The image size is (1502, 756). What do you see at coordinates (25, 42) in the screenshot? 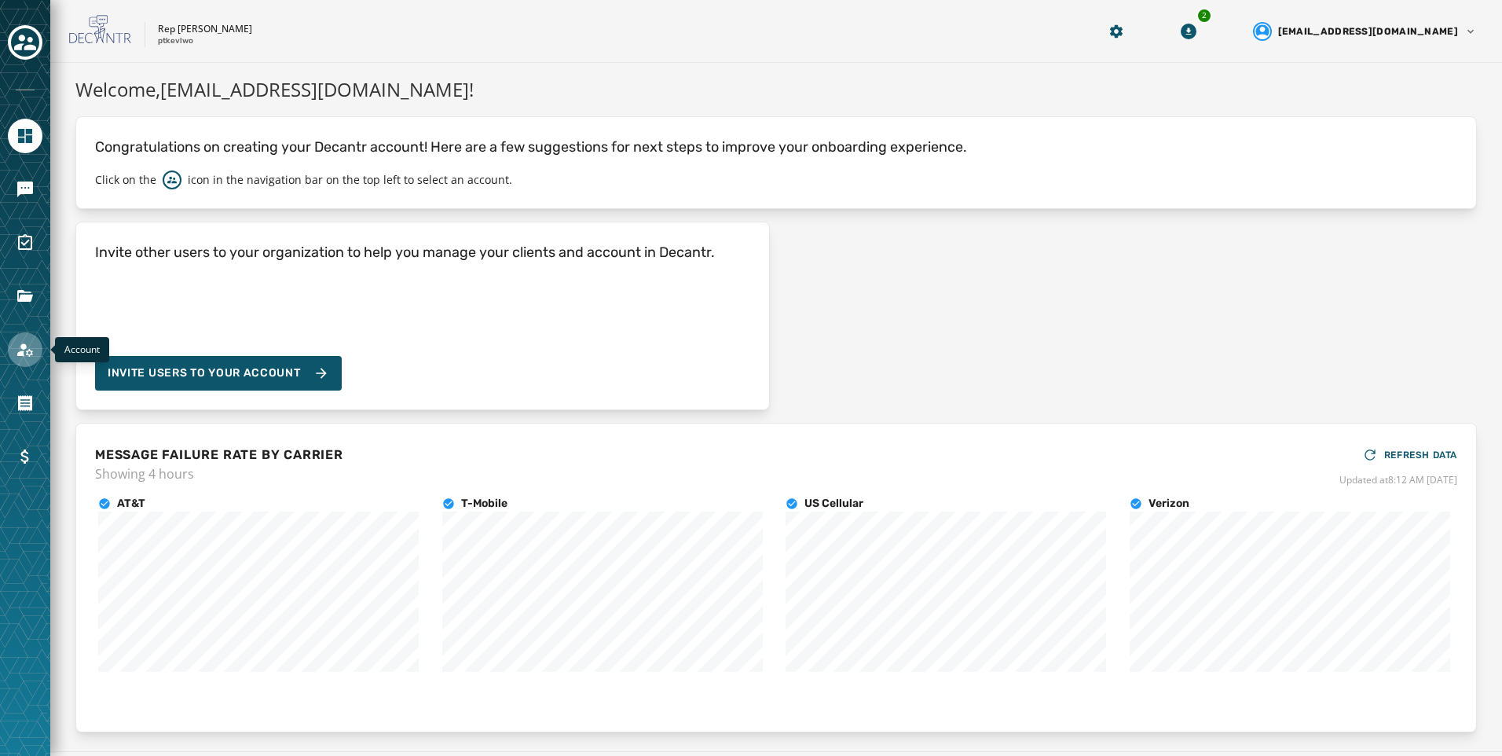
I see `button: Toggle account select drawer` at bounding box center [25, 42].